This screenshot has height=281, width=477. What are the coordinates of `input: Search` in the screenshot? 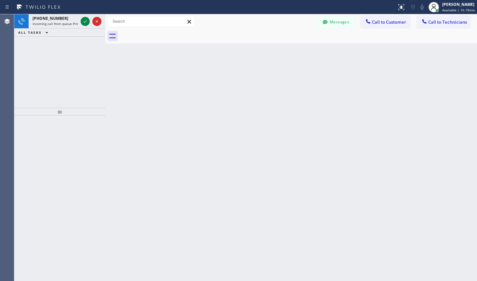 It's located at (151, 21).